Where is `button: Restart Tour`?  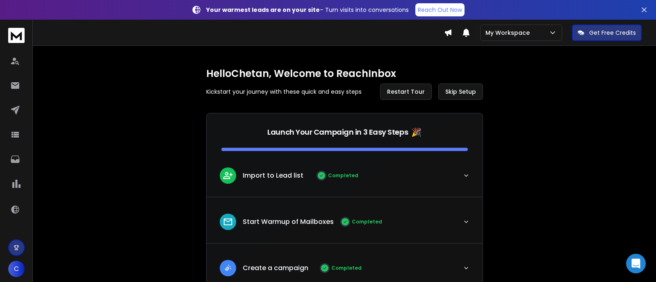
button: Restart Tour is located at coordinates (406, 92).